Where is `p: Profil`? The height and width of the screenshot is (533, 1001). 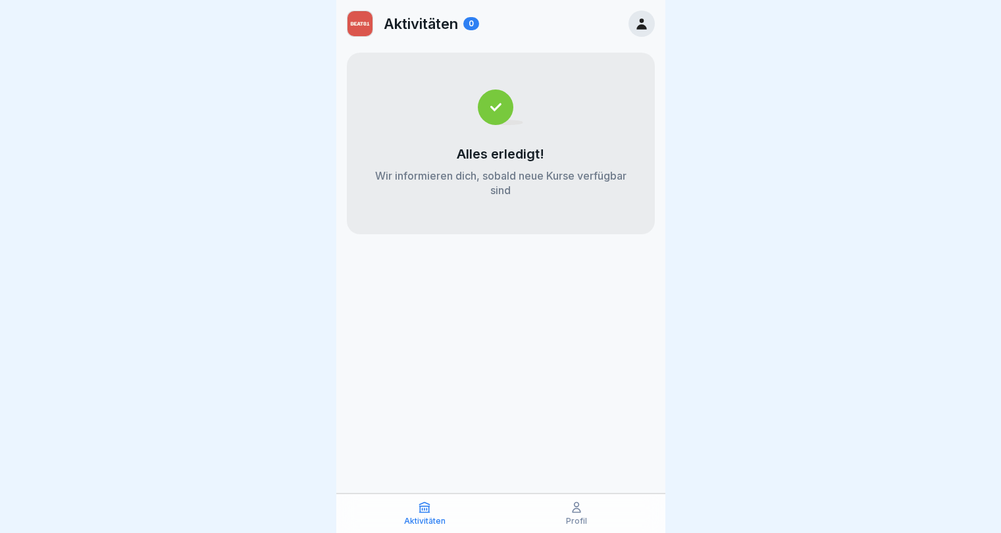
p: Profil is located at coordinates (577, 521).